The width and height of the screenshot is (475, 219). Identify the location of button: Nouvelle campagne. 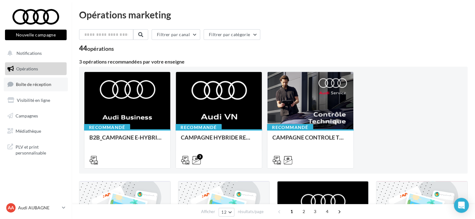
(36, 35).